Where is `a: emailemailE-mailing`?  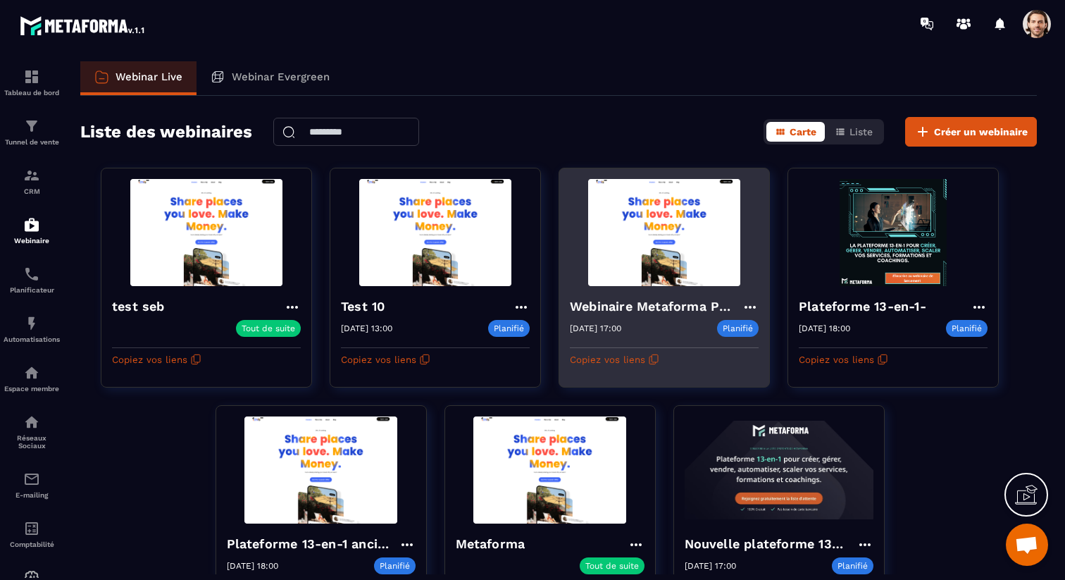
a: emailemailE-mailing is located at coordinates (32, 484).